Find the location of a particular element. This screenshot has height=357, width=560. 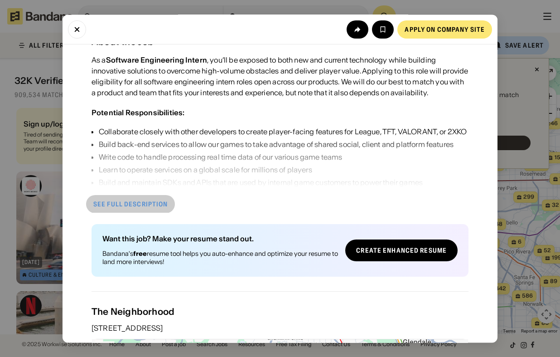

div: Software Engineering Intern is located at coordinates (156, 60).